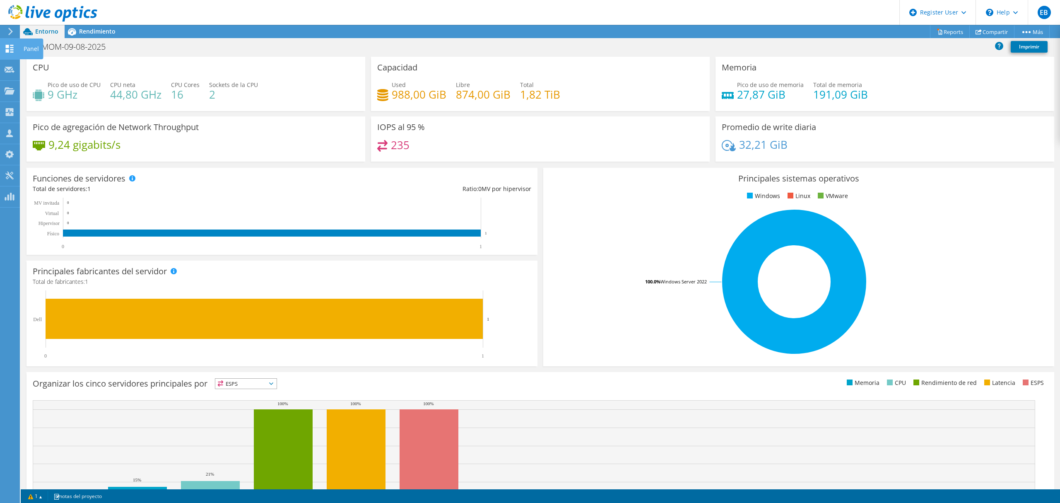  I want to click on tspan: Físico, so click(53, 233).